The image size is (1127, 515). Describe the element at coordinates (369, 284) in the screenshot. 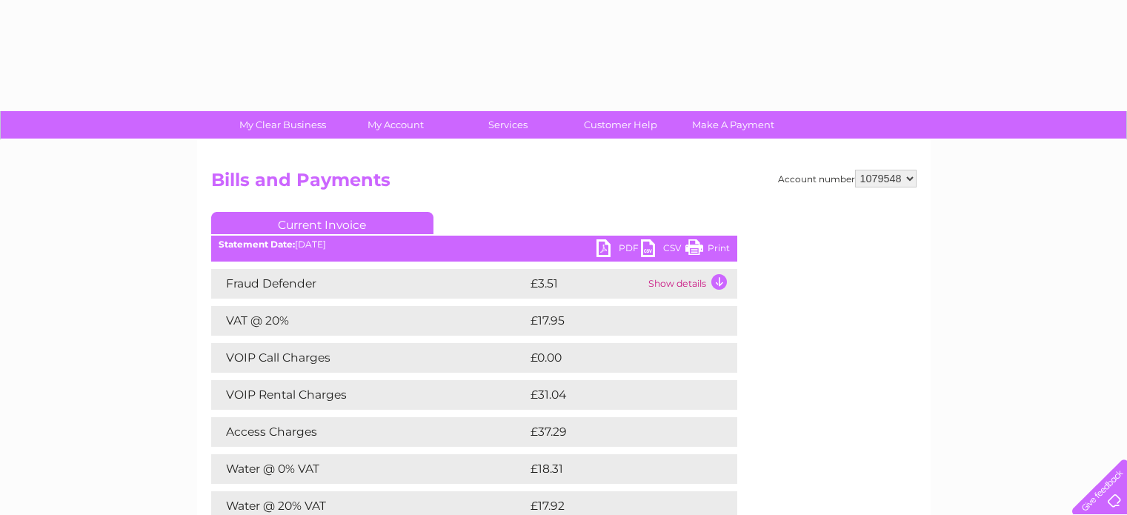

I see `td: Fraud Defender` at that location.